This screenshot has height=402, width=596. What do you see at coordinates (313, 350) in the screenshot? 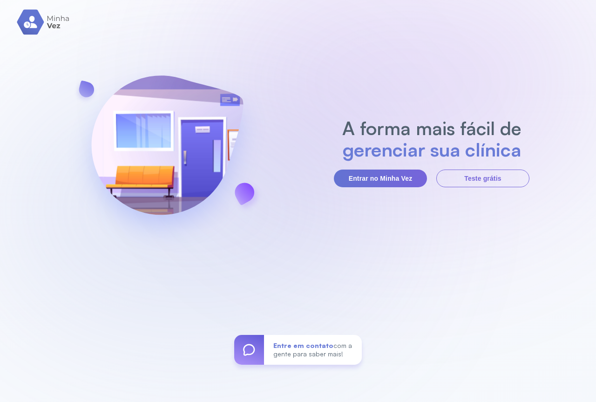
I see `div: com a gente para saber mais!` at bounding box center [313, 350].